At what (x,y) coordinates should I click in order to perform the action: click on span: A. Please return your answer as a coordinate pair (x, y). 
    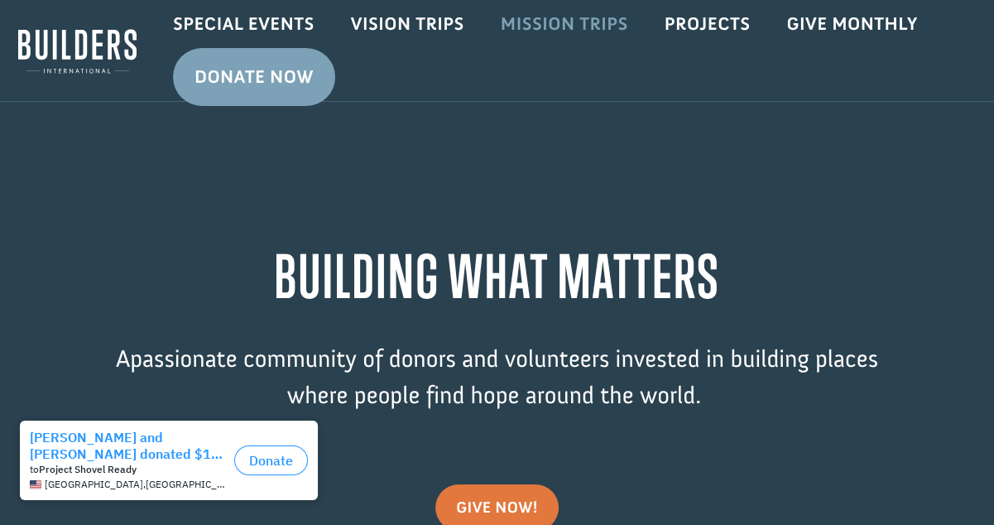
    Looking at the image, I should click on (122, 358).